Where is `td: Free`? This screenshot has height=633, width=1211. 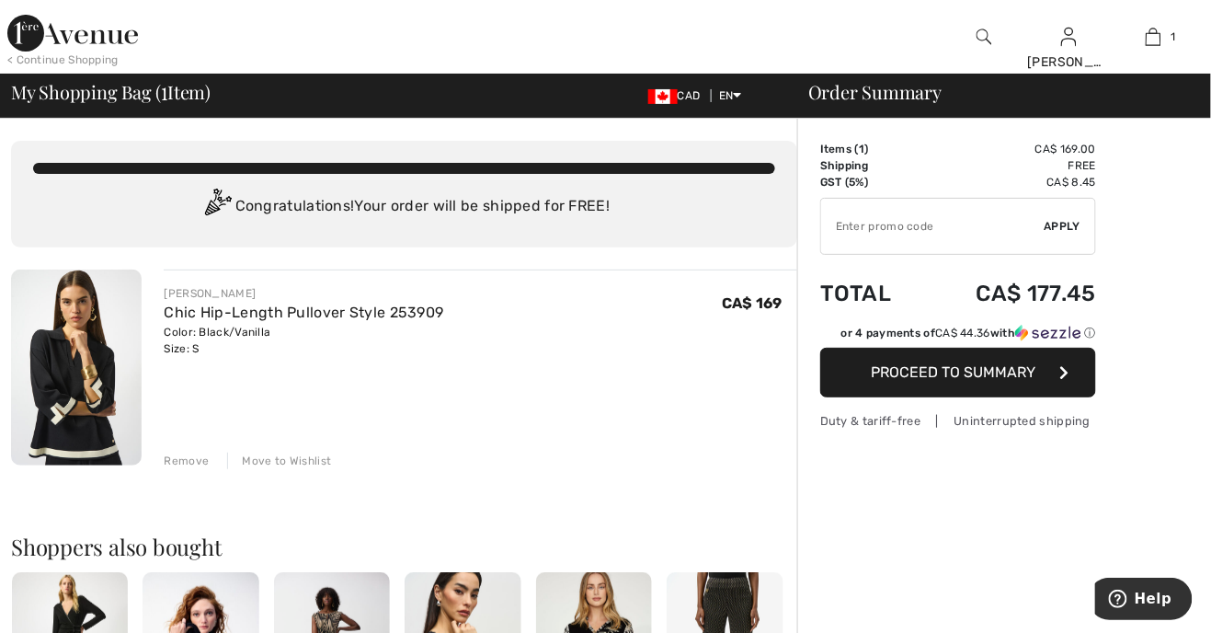
td: Free is located at coordinates (1010, 166).